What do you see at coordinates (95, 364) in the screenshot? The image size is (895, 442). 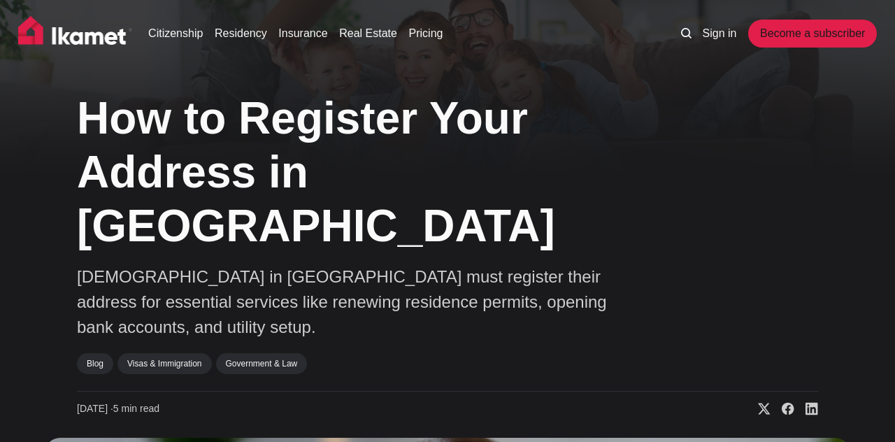 I see `a: Blog` at bounding box center [95, 364].